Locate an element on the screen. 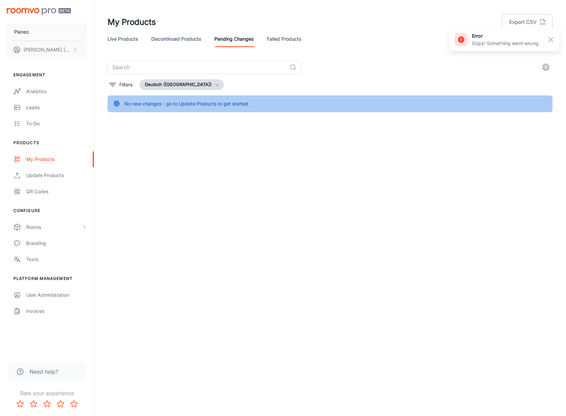 The height and width of the screenshot is (416, 566). h6: error is located at coordinates (506, 36).